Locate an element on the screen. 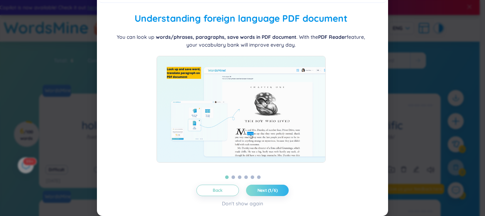 The width and height of the screenshot is (485, 216). b: words/phrases, paragraphs, save words in PDF document is located at coordinates (226, 37).